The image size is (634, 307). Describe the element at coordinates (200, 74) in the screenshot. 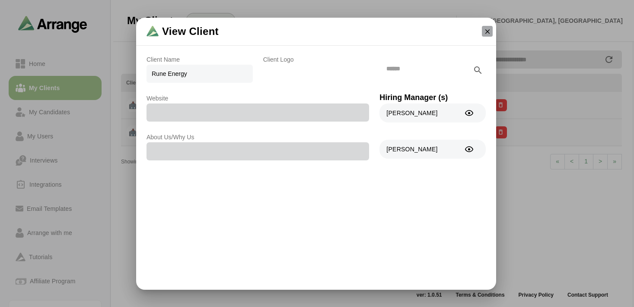

I see `span: Rune Energy` at that location.